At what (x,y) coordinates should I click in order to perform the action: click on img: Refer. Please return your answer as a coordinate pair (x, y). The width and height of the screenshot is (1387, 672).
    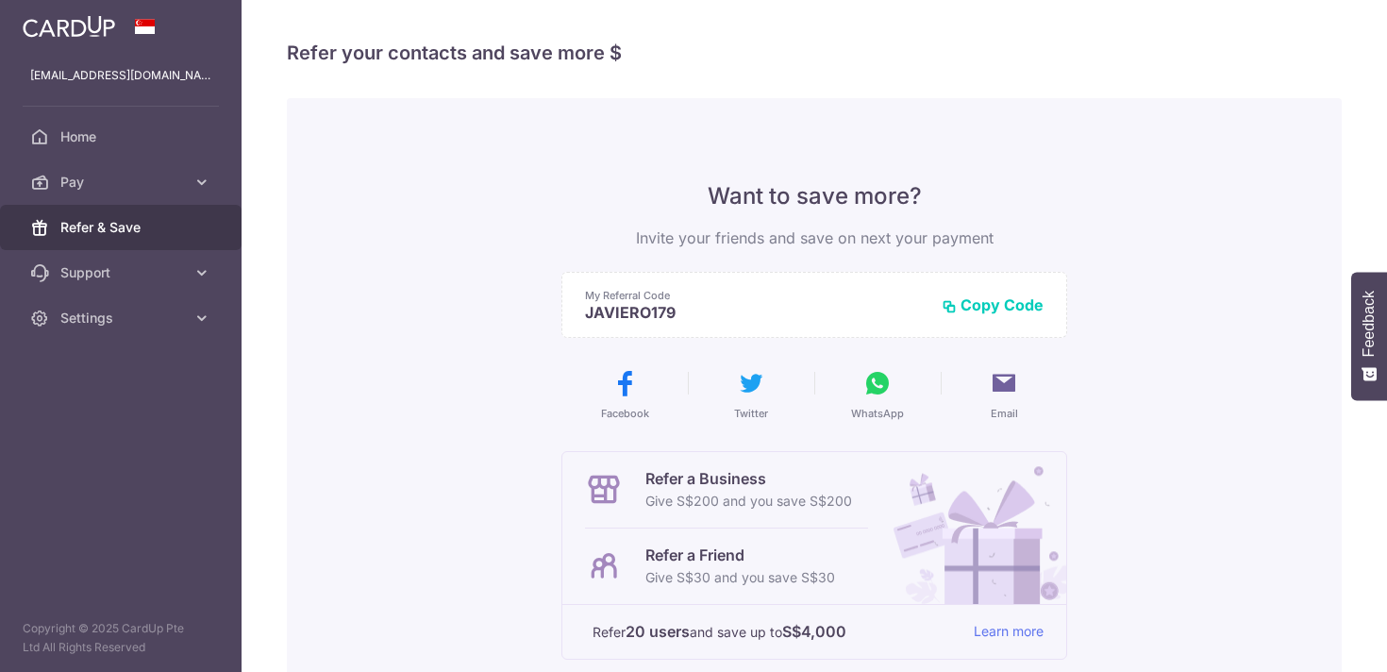
    Looking at the image, I should click on (971, 528).